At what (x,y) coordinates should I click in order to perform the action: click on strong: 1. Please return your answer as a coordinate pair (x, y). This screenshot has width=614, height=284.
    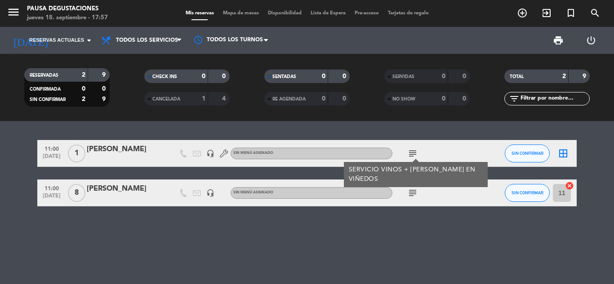
    Looking at the image, I should click on (204, 99).